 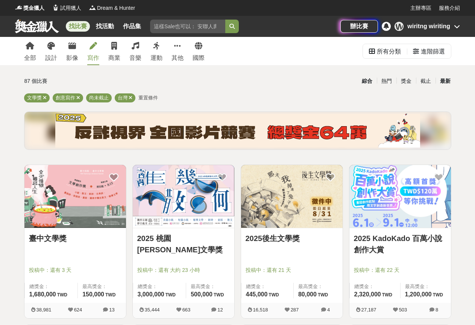 What do you see at coordinates (93, 51) in the screenshot?
I see `a: 寫作` at bounding box center [93, 51].